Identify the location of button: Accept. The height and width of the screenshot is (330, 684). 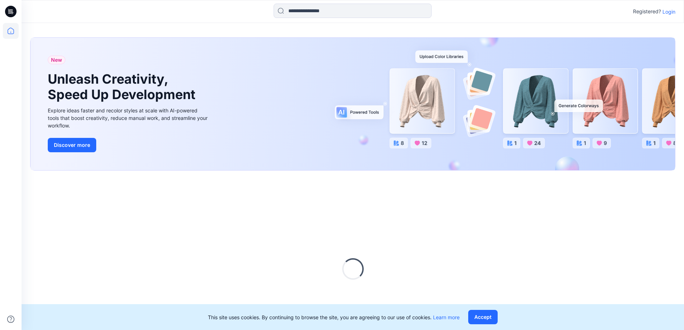
(483, 317).